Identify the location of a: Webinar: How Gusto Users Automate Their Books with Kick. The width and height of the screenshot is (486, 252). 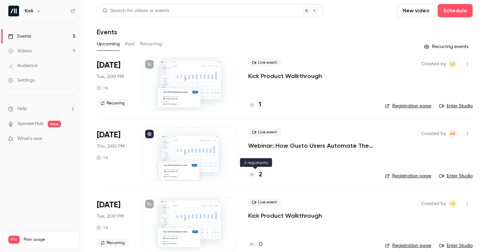
(311, 146).